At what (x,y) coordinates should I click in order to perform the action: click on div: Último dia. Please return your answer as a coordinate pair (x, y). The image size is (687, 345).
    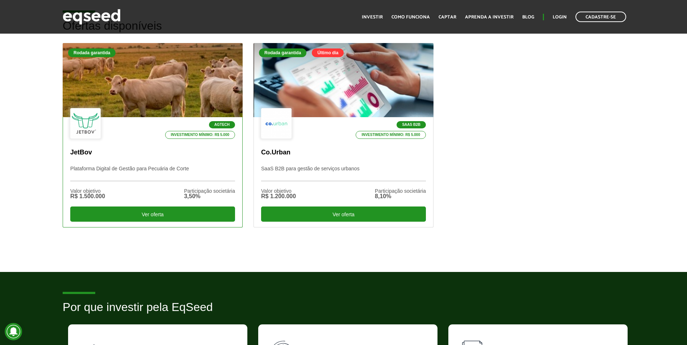
    Looking at the image, I should click on (328, 53).